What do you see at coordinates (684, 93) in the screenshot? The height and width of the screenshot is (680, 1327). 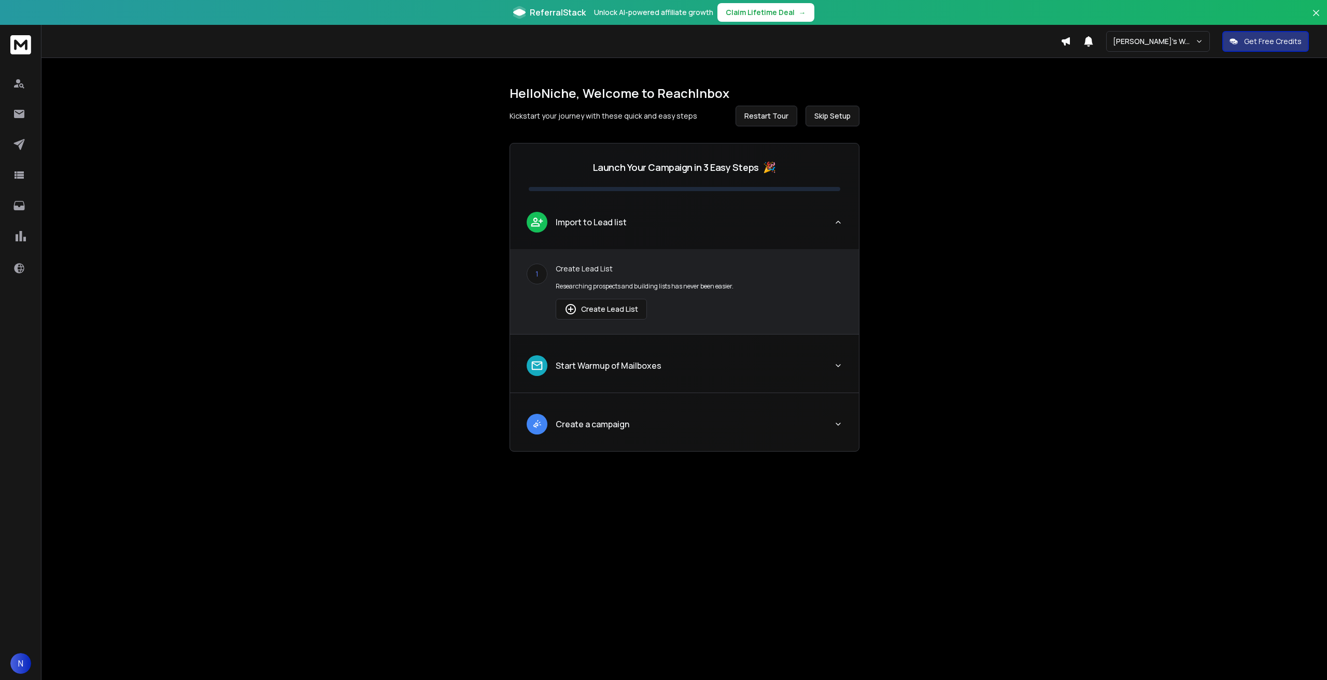 I see `h1: Hello Niche , Welcome to ReachInbox` at bounding box center [684, 93].